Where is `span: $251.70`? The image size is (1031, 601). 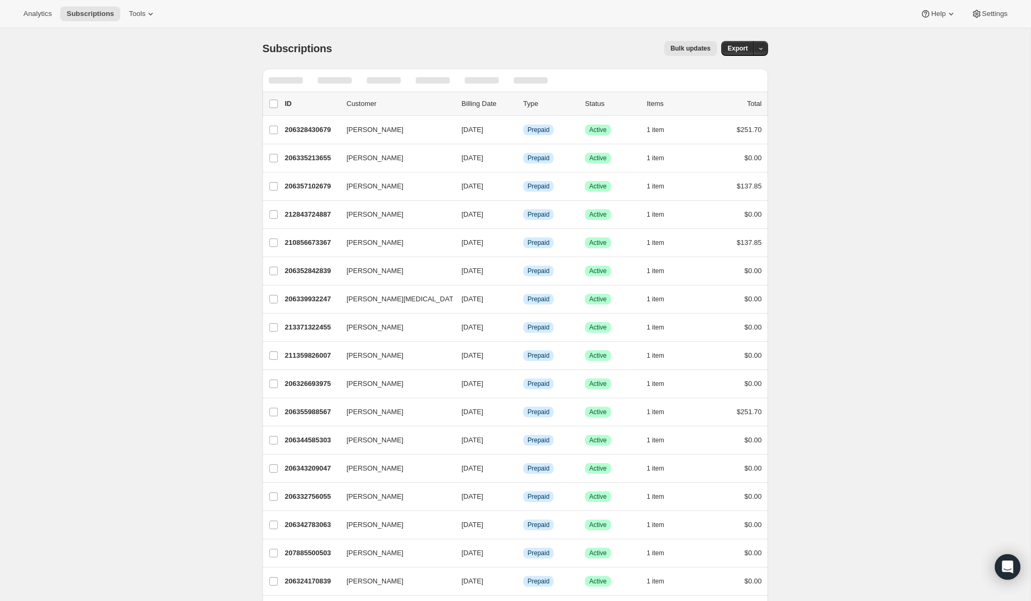
span: $251.70 is located at coordinates (749, 129).